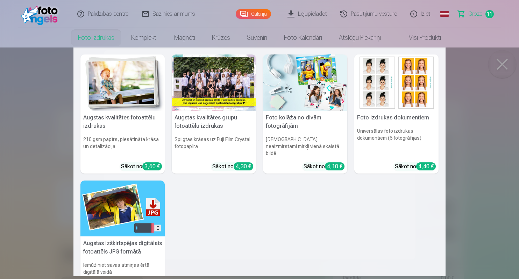 The width and height of the screenshot is (519, 279). Describe the element at coordinates (305, 122) in the screenshot. I see `h5: Foto kolāža no divām fotogrāfijām` at that location.